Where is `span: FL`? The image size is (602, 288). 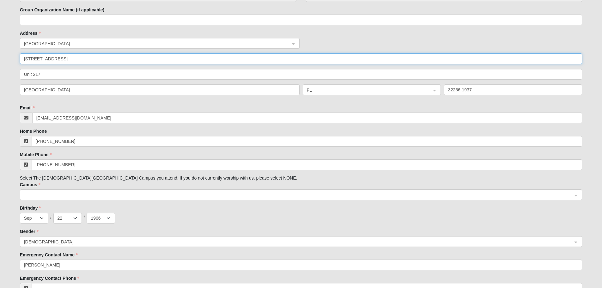 span: FL is located at coordinates (366, 90).